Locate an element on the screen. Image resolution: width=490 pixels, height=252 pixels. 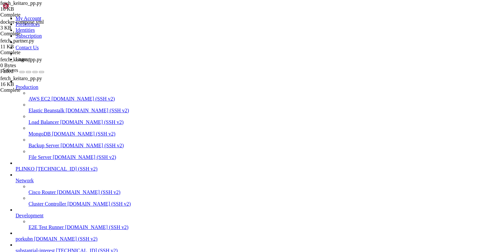
div: 3 KB is located at coordinates (33, 28).